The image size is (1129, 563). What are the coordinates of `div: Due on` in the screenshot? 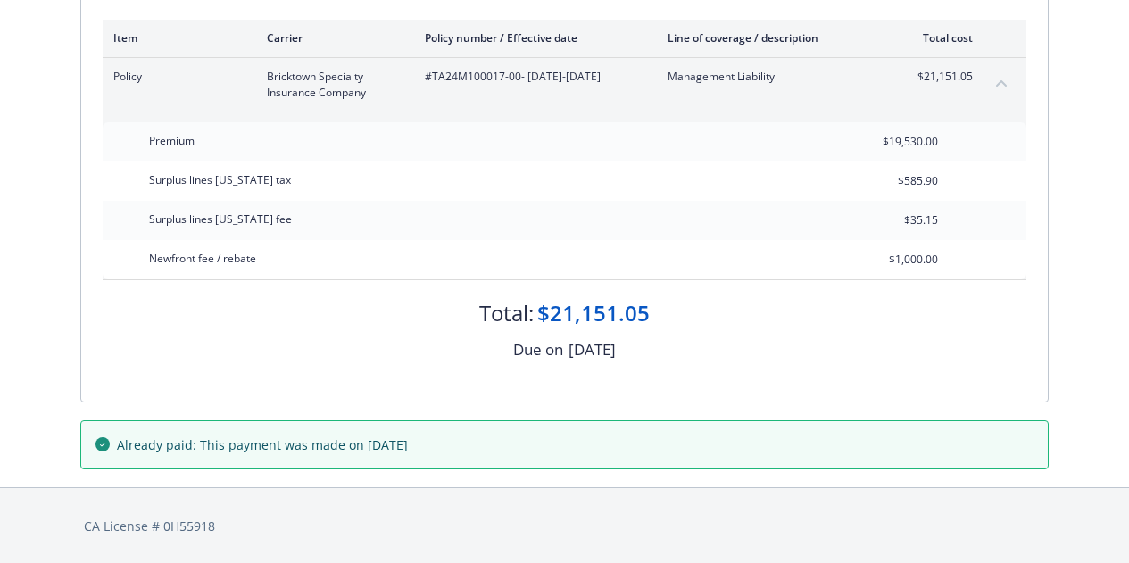 It's located at (538, 350).